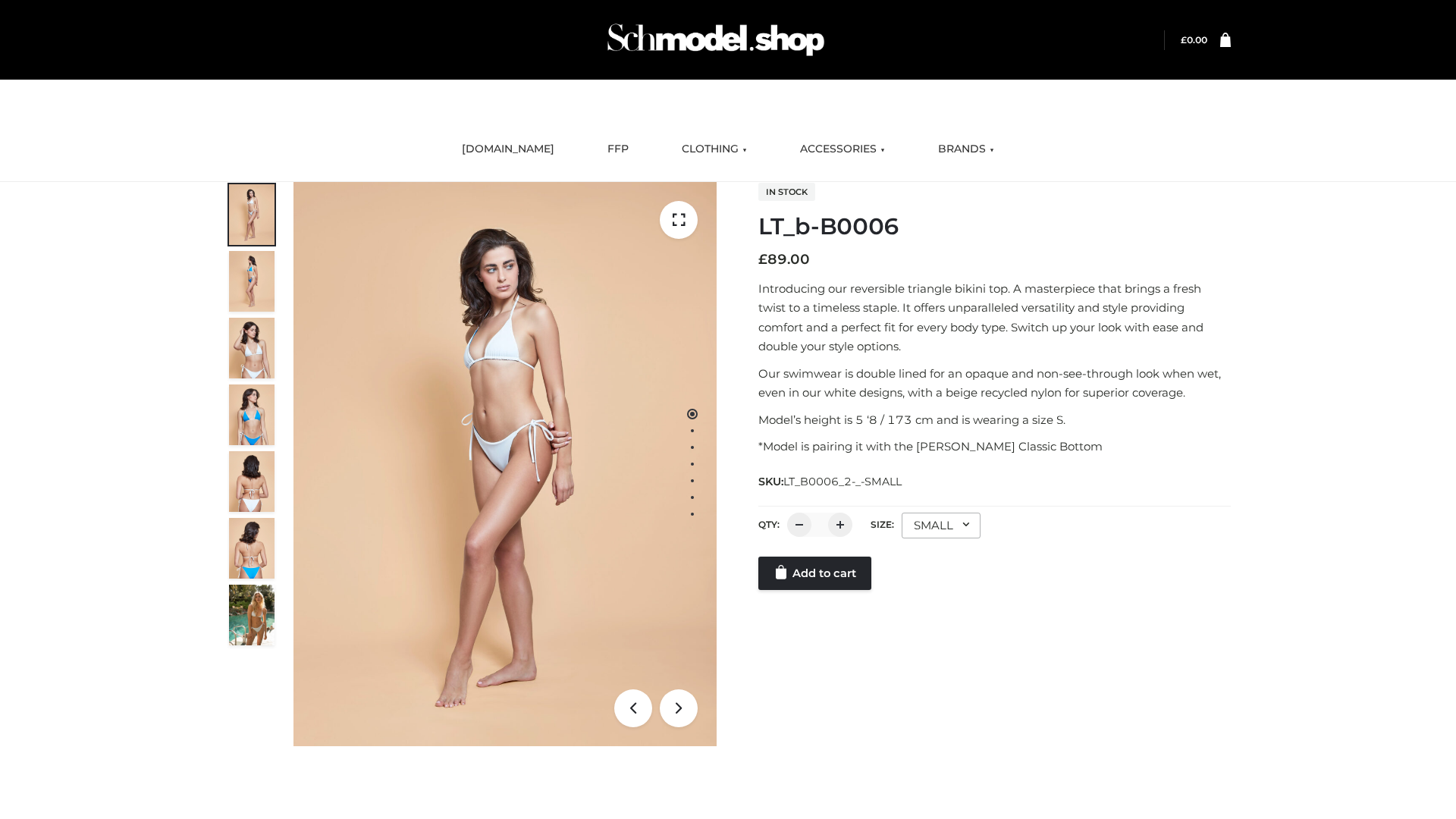  I want to click on a: CLOTHING, so click(714, 150).